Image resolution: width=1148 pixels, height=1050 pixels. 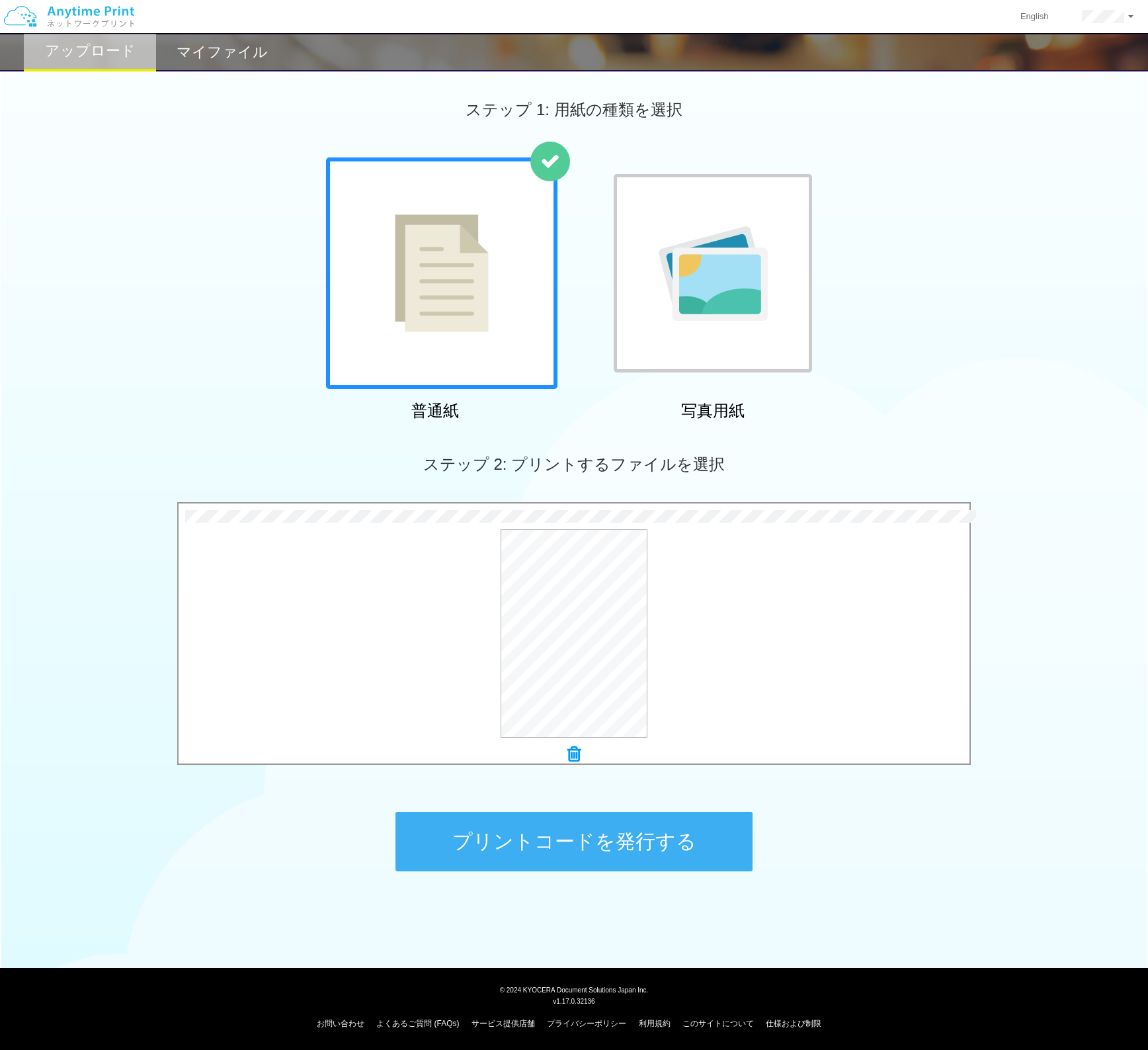 What do you see at coordinates (713, 274) in the screenshot?
I see `img: photo-paper.png` at bounding box center [713, 274].